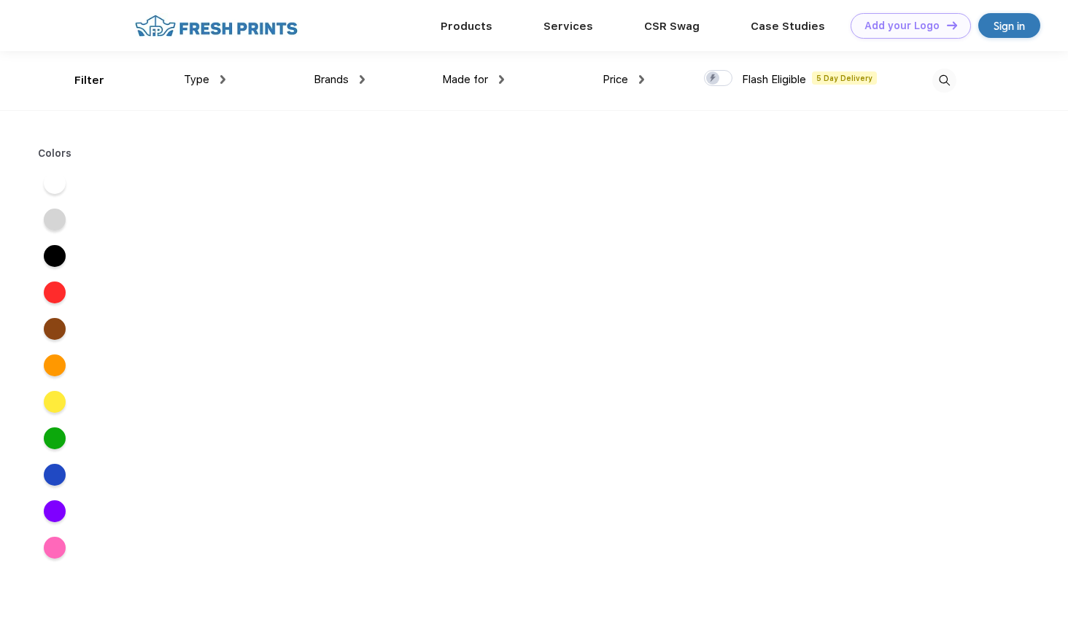 Image resolution: width=1068 pixels, height=633 pixels. I want to click on span: Flash Eligible, so click(774, 79).